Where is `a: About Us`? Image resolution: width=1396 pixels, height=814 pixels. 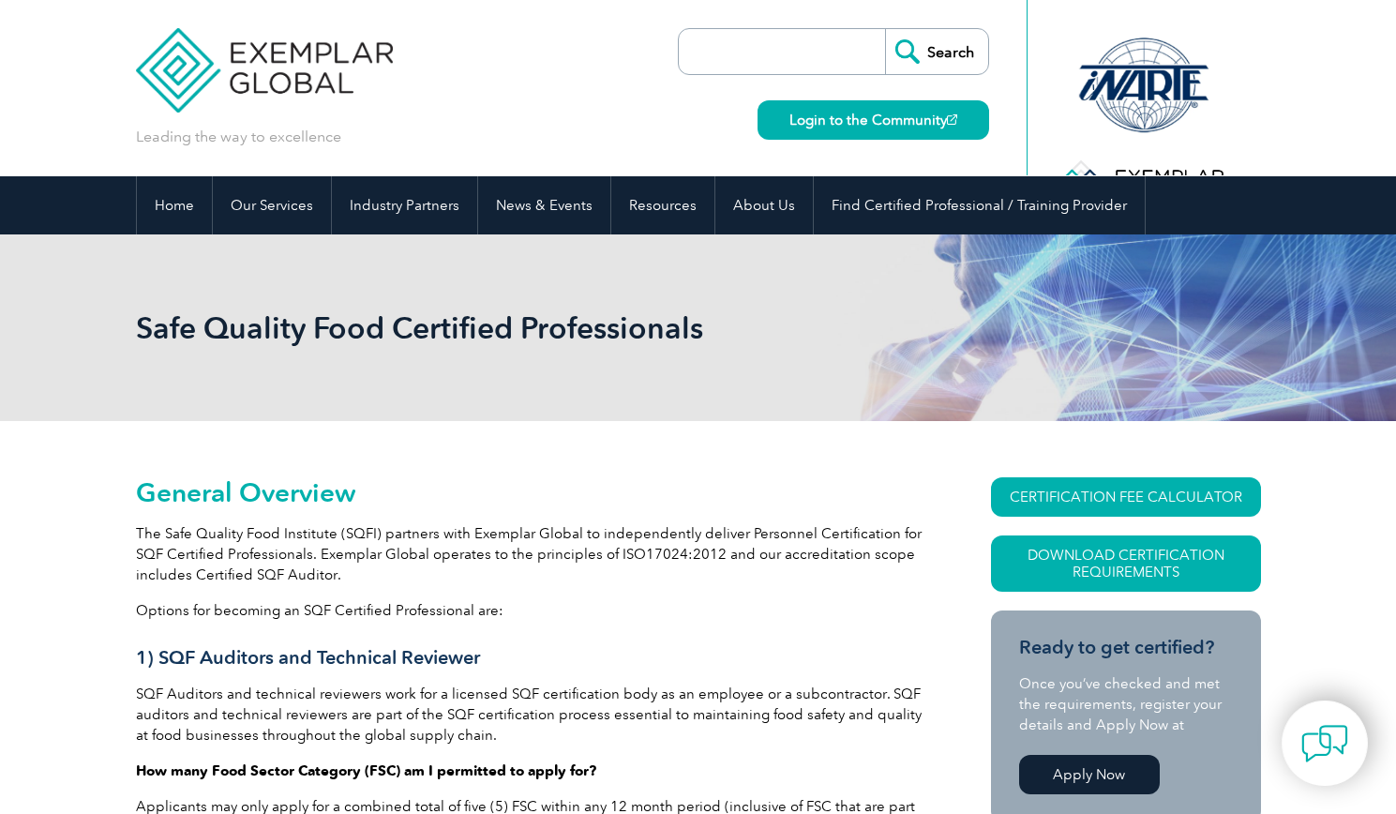
a: About Us is located at coordinates (764, 205).